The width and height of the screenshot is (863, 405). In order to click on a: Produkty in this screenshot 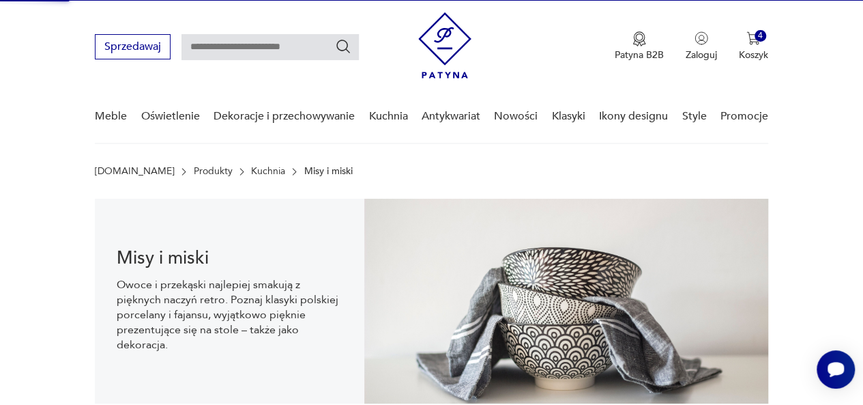, I will do `click(213, 171)`.